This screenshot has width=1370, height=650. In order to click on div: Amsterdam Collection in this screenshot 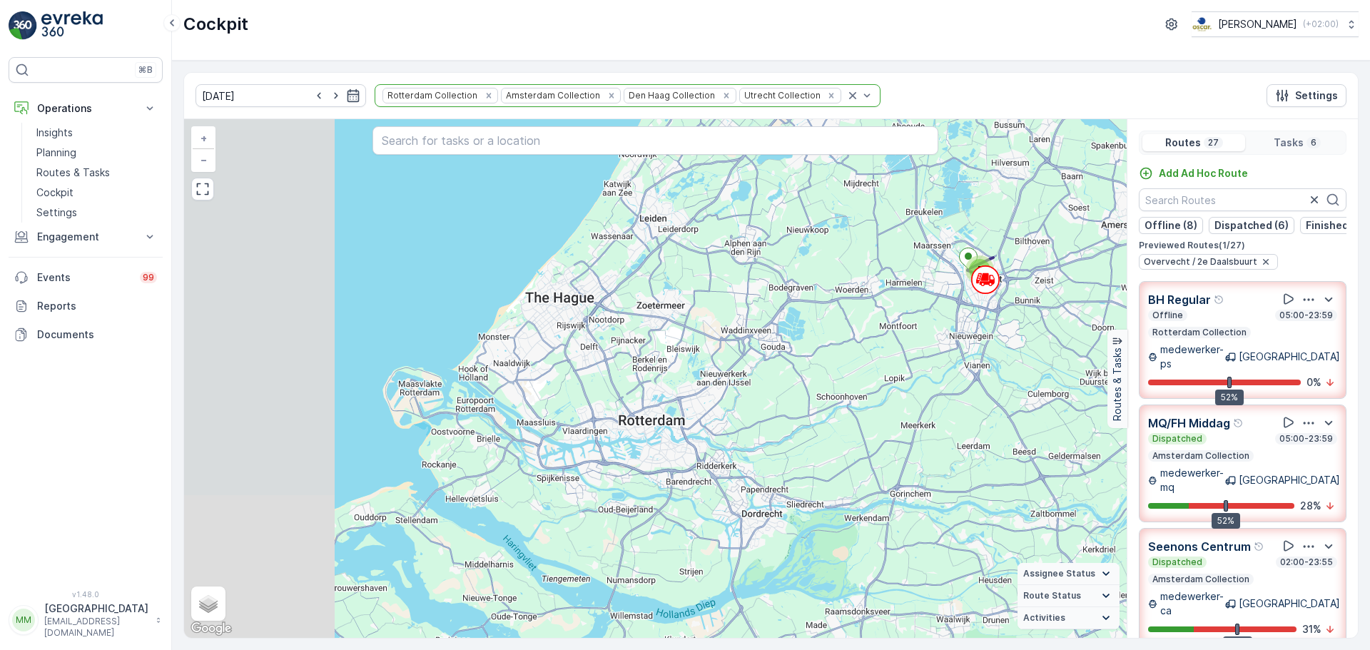, I will do `click(551, 95)`.